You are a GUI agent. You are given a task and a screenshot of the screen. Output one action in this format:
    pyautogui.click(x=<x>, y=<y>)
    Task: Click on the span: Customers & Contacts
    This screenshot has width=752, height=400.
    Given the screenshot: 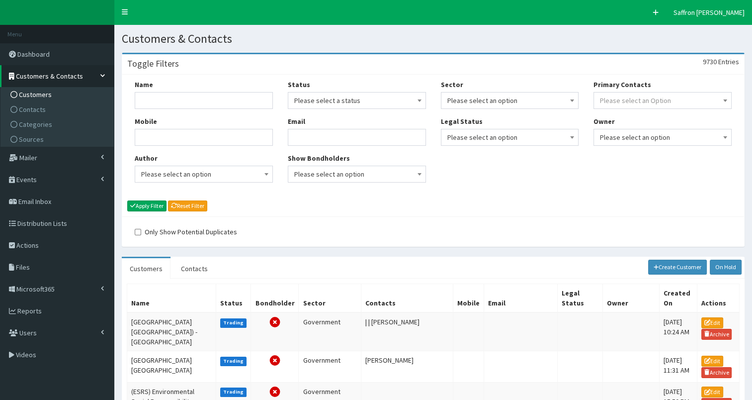 What is the action you would take?
    pyautogui.click(x=49, y=76)
    